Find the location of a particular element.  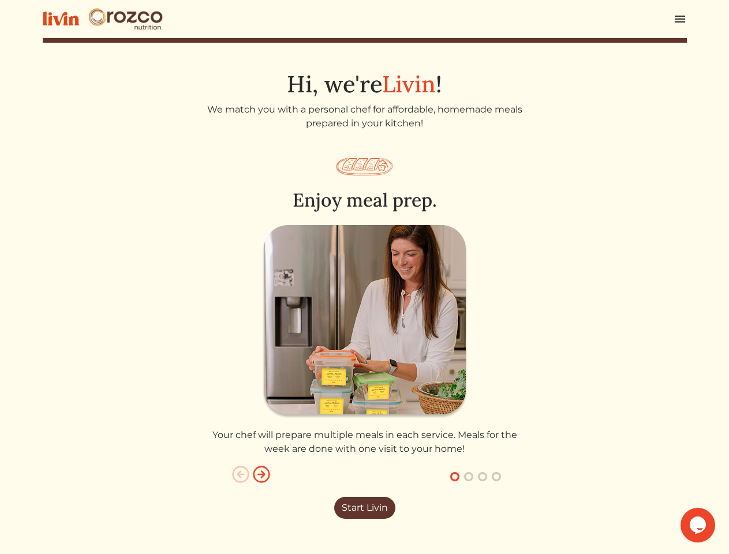

img: menu_hamburger-cb6d353cf0ecd9f46ceae1c99ecbeb4a00e71ca567a856bd81f57e9d8c17bb26.svg is located at coordinates (680, 19).